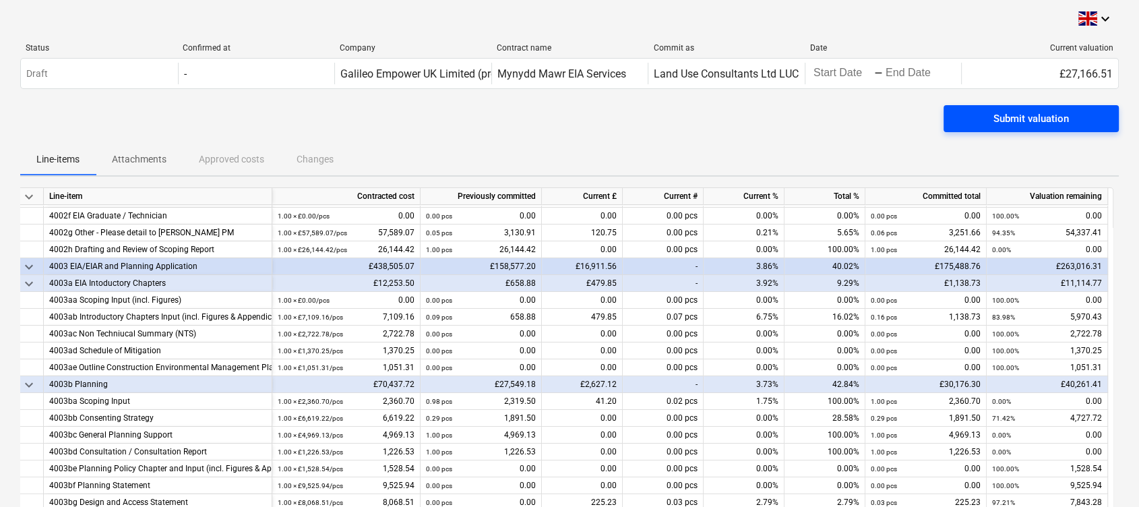 This screenshot has height=507, width=1139. I want to click on div: £158,577.20, so click(481, 266).